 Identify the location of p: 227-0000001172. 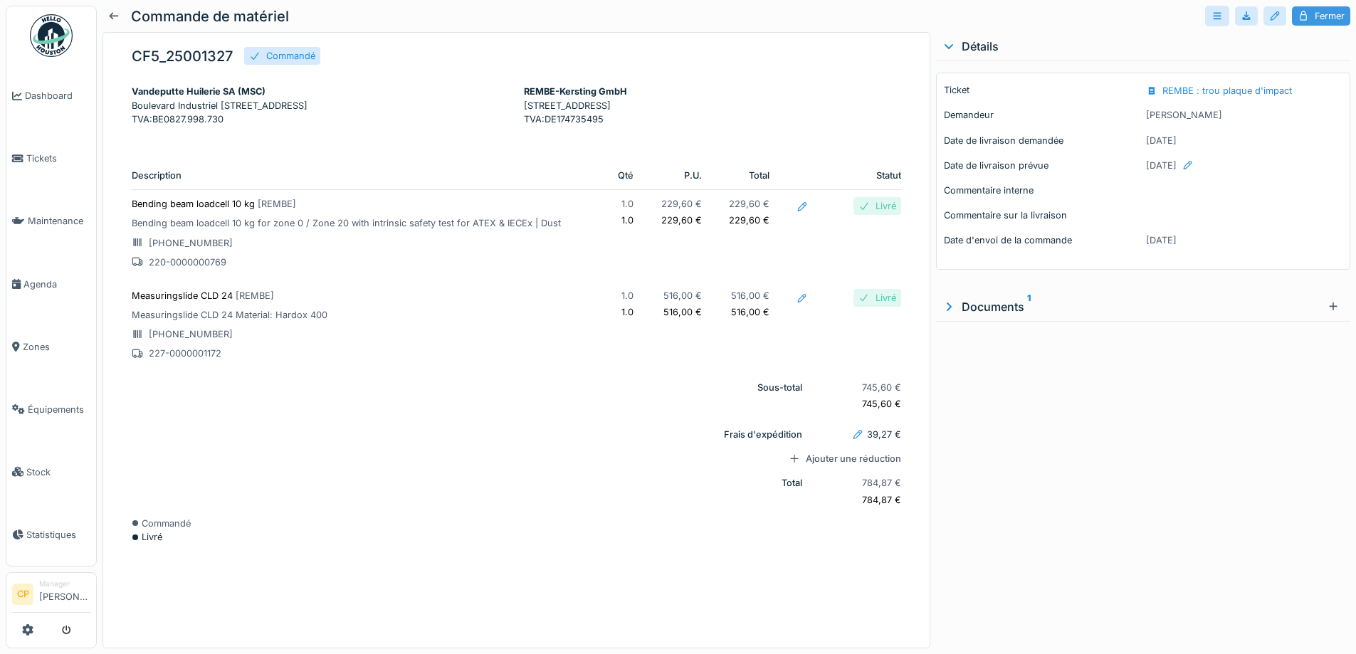
(362, 353).